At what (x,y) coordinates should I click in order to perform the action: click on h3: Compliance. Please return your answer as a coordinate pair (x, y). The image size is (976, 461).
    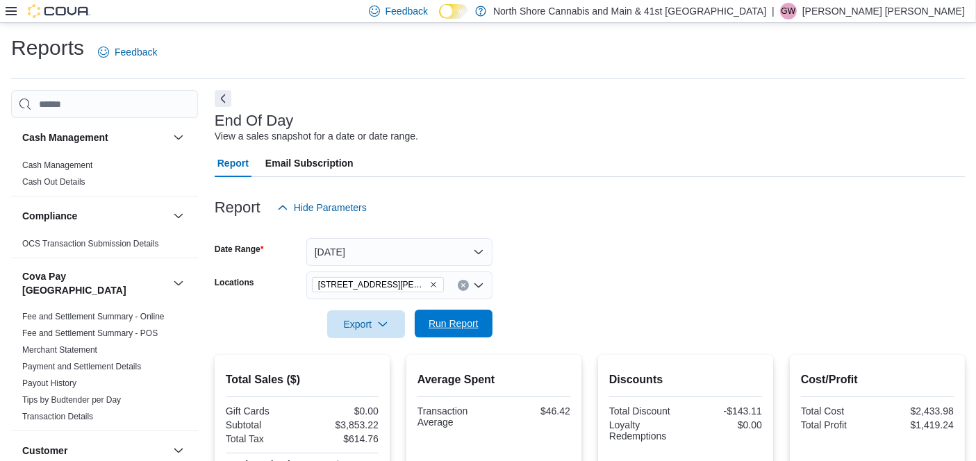
    Looking at the image, I should click on (49, 216).